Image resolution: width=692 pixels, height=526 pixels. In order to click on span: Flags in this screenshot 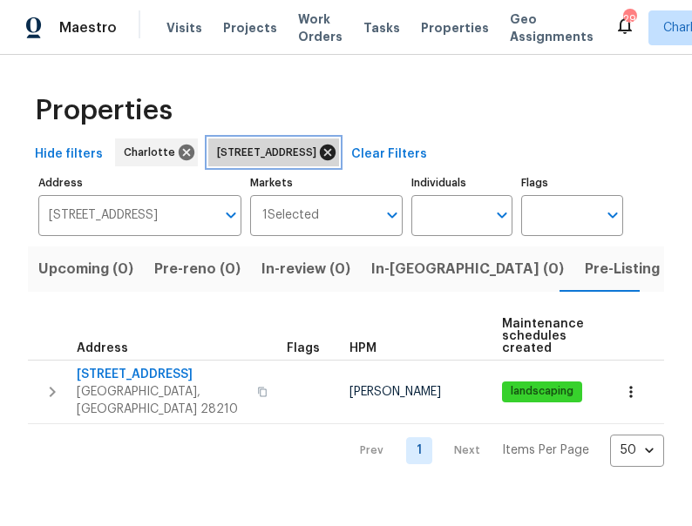, I will do `click(303, 349)`.